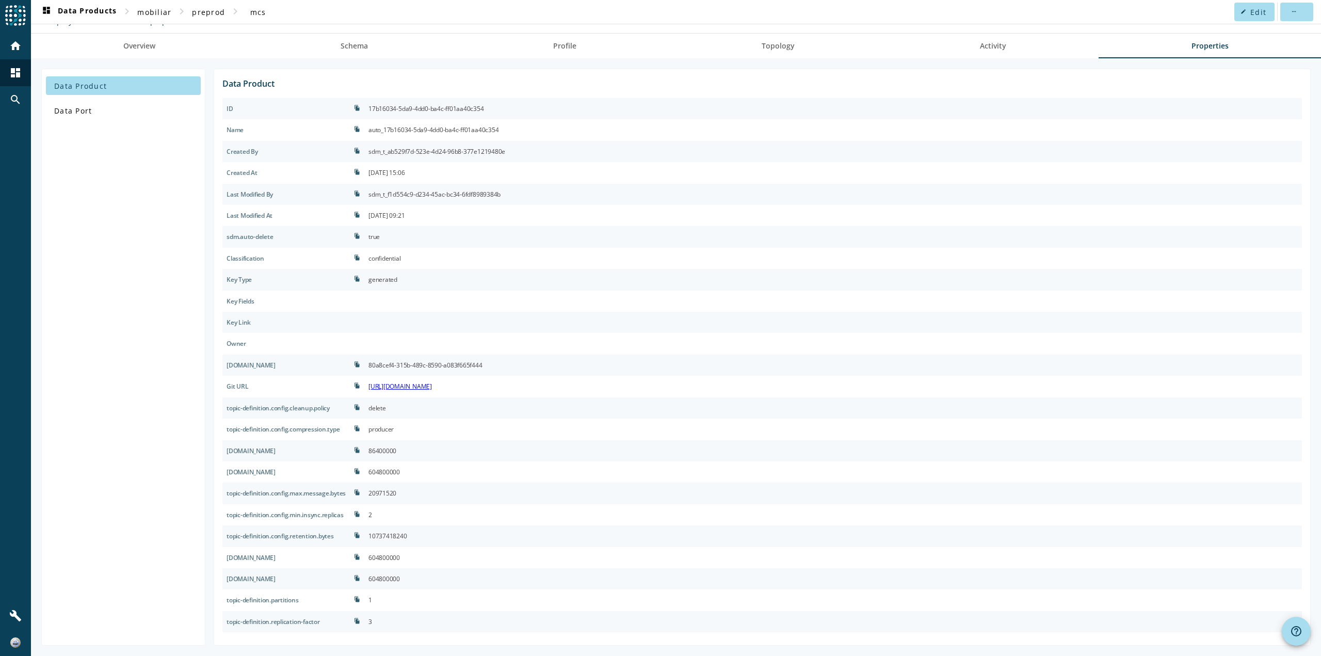 The image size is (1321, 656). What do you see at coordinates (377, 408) in the screenshot?
I see `div: delete` at bounding box center [377, 408].